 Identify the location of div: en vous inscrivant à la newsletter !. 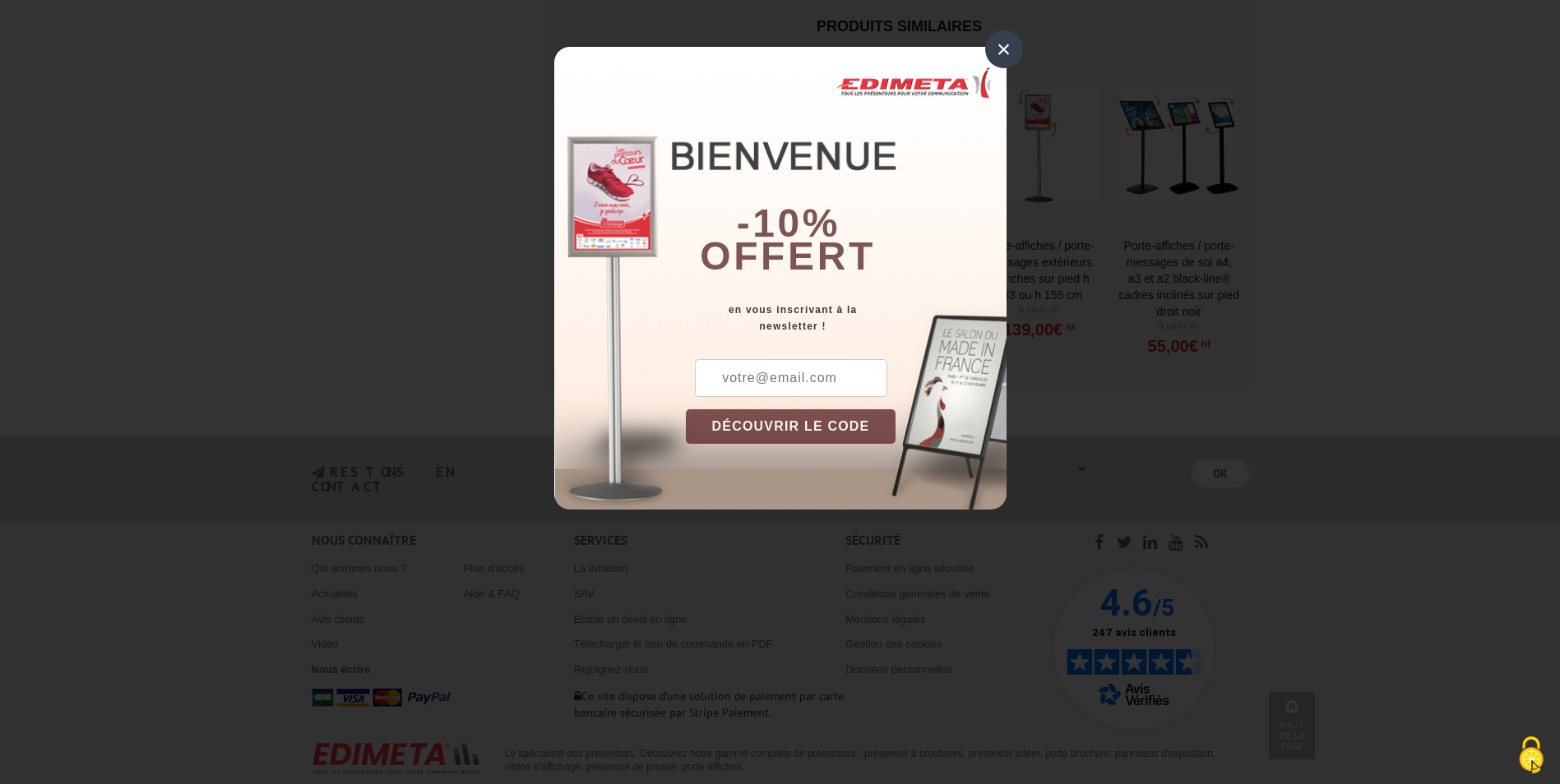
(846, 318).